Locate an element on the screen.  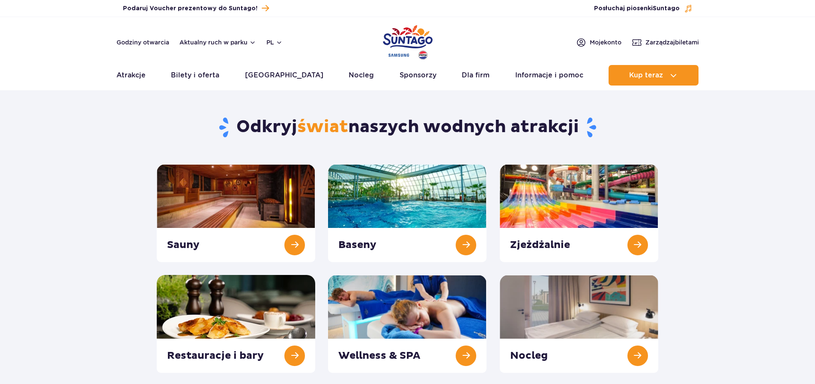
button: Aktualny ruch w parku is located at coordinates (217, 42).